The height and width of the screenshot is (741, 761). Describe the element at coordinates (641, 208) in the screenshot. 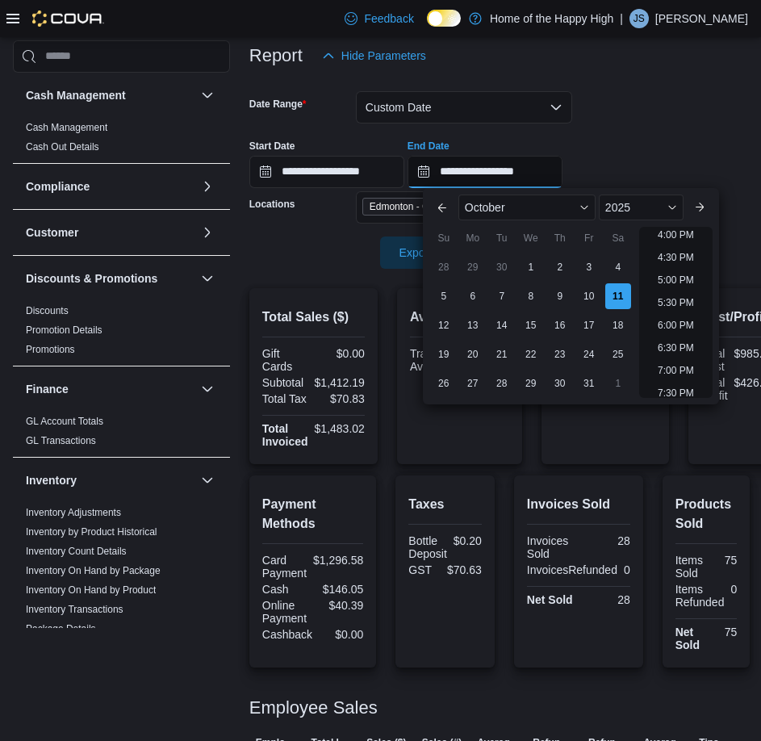

I see `div: Button. Open the year selector. 2025 is currently selected.` at that location.